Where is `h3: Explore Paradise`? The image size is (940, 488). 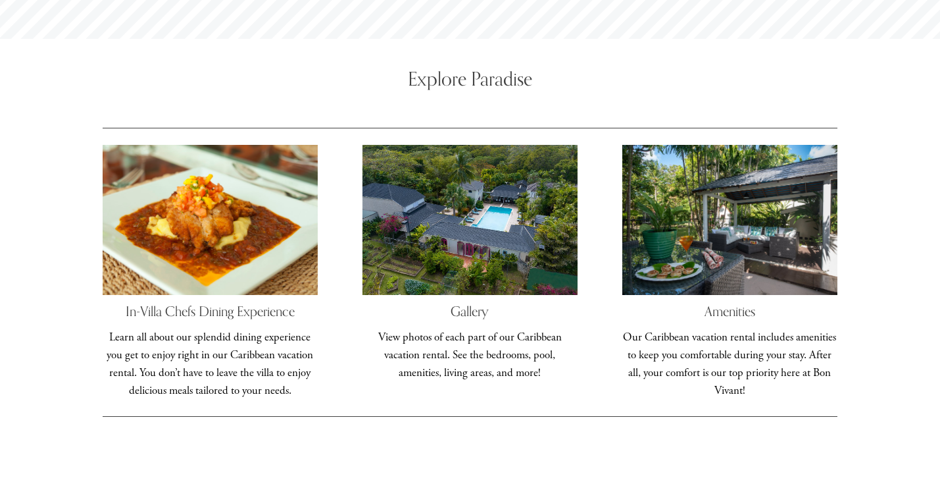
h3: Explore Paradise is located at coordinates (470, 78).